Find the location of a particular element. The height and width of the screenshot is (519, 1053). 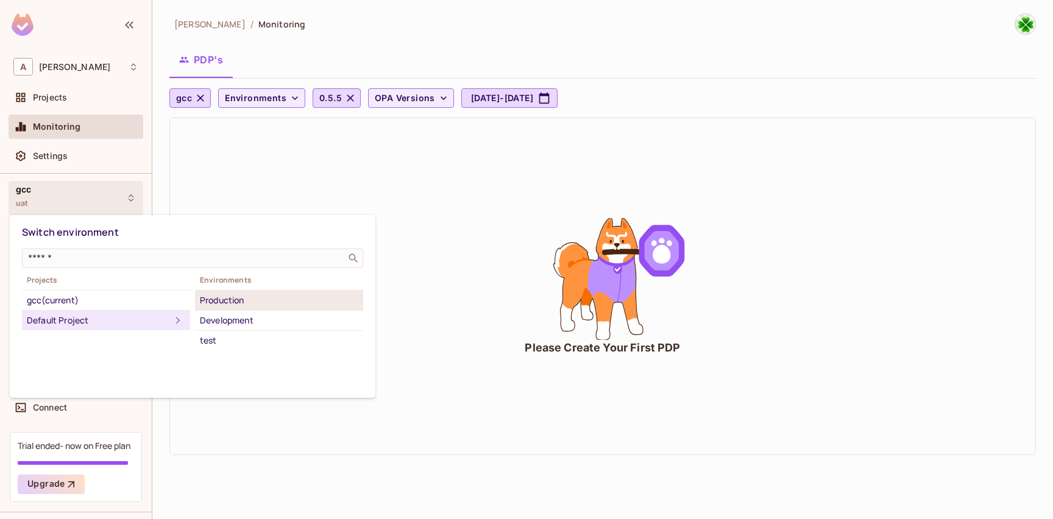

span: Environments is located at coordinates (279, 280).